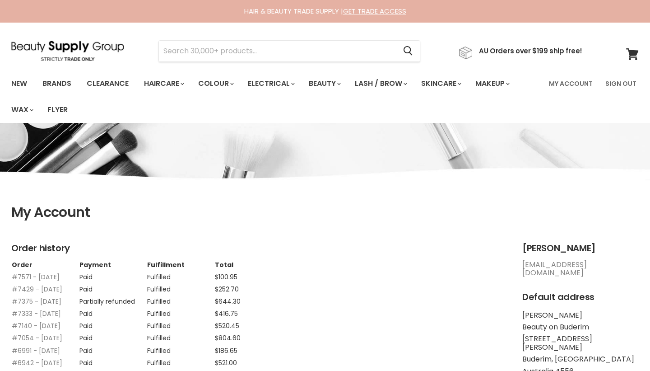 The height and width of the screenshot is (371, 650). Describe the element at coordinates (226, 363) in the screenshot. I see `span: $521.00` at that location.